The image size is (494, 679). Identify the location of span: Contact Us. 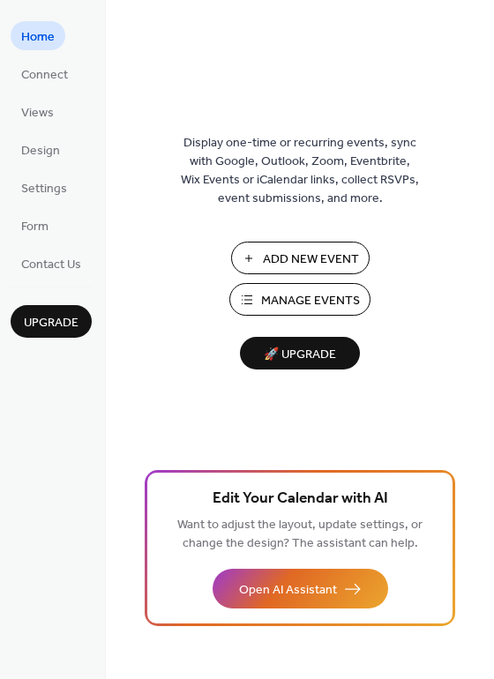
(51, 264).